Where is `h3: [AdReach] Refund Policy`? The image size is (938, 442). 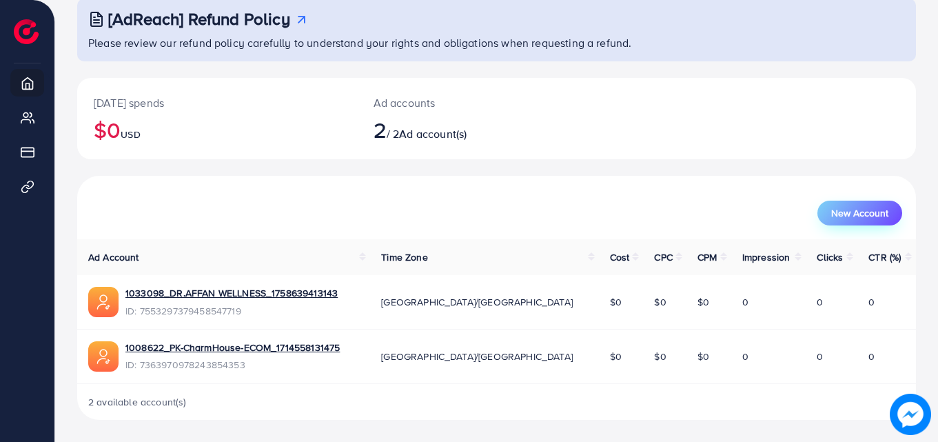 h3: [AdReach] Refund Policy is located at coordinates (199, 19).